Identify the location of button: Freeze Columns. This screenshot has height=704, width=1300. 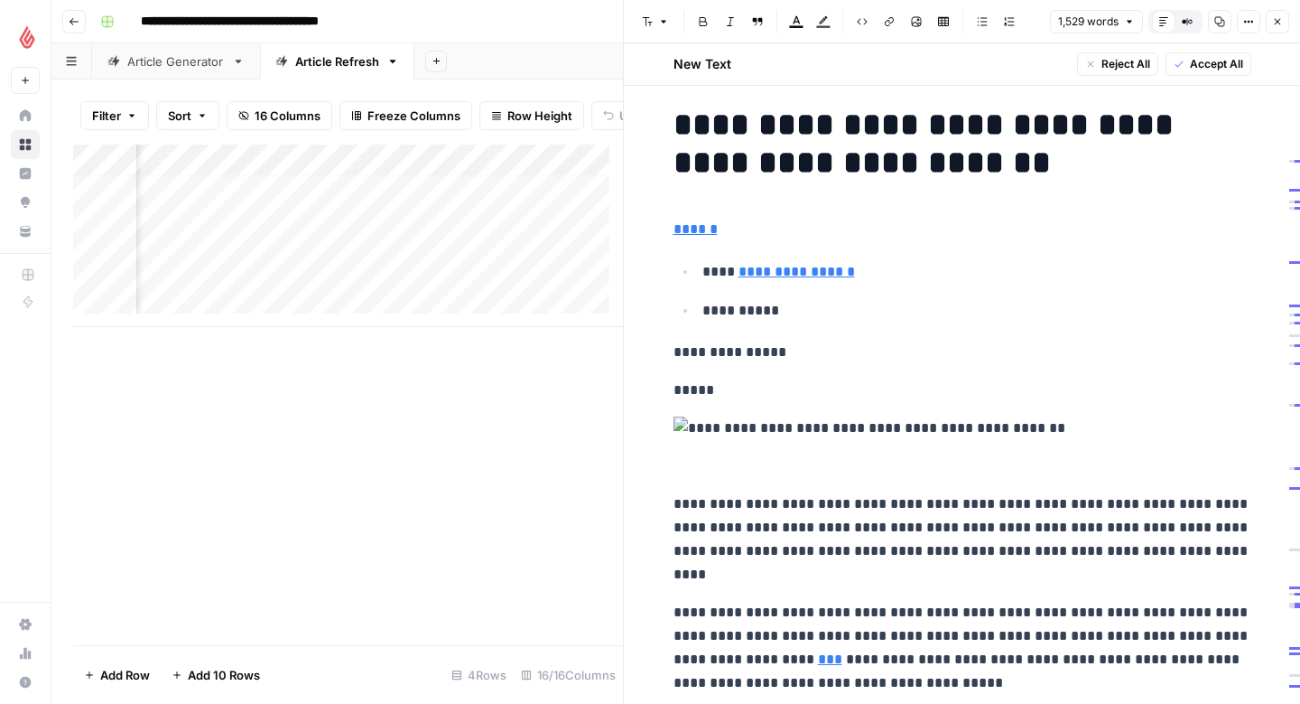
(406, 116).